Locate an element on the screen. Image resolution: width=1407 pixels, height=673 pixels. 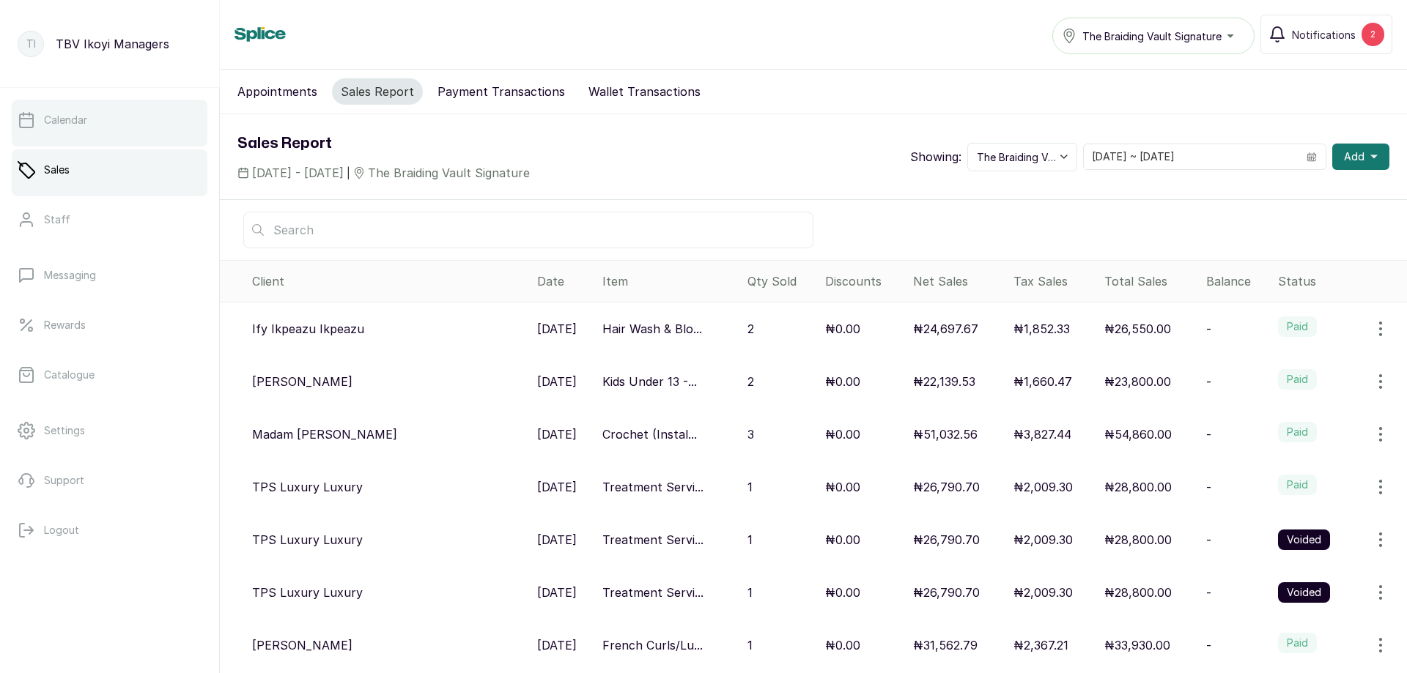
a: Sales is located at coordinates (109, 170).